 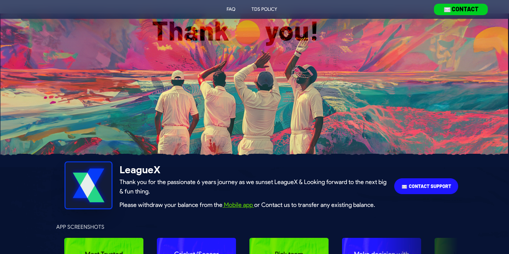 What do you see at coordinates (426, 186) in the screenshot?
I see `img: app store` at bounding box center [426, 186].